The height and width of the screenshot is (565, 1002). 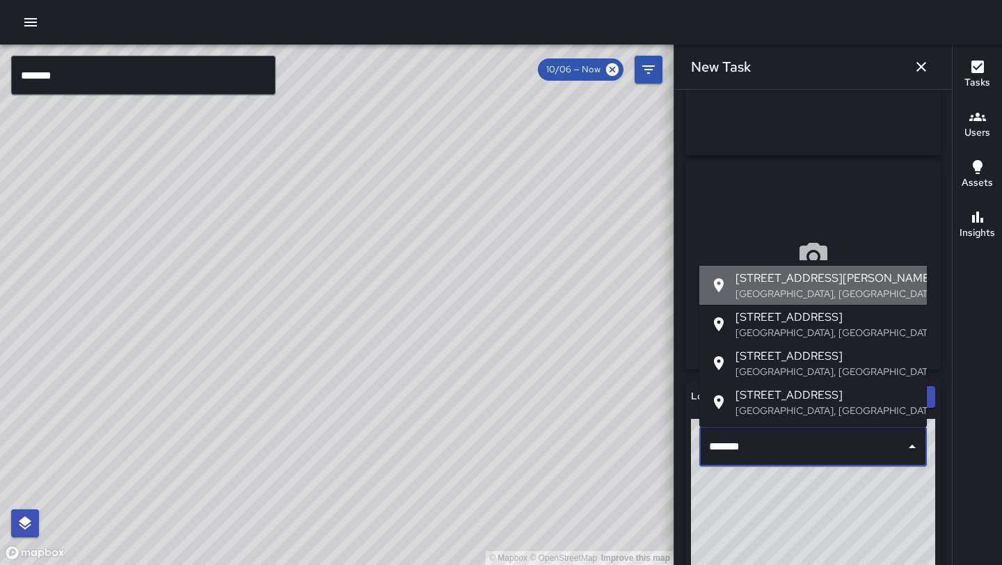 I want to click on button: Users, so click(x=977, y=125).